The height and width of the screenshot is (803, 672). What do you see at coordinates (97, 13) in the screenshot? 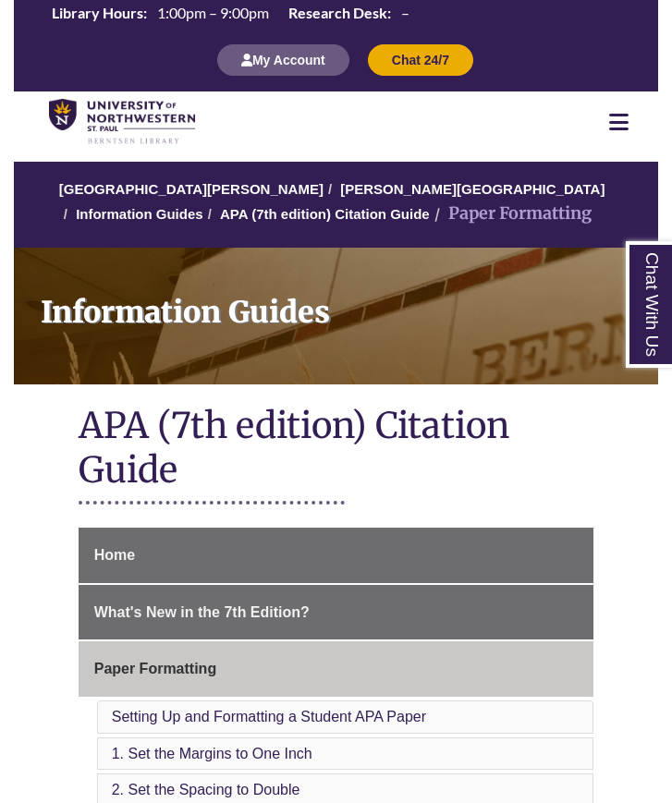
I see `th: Library Hours:` at bounding box center [97, 13].